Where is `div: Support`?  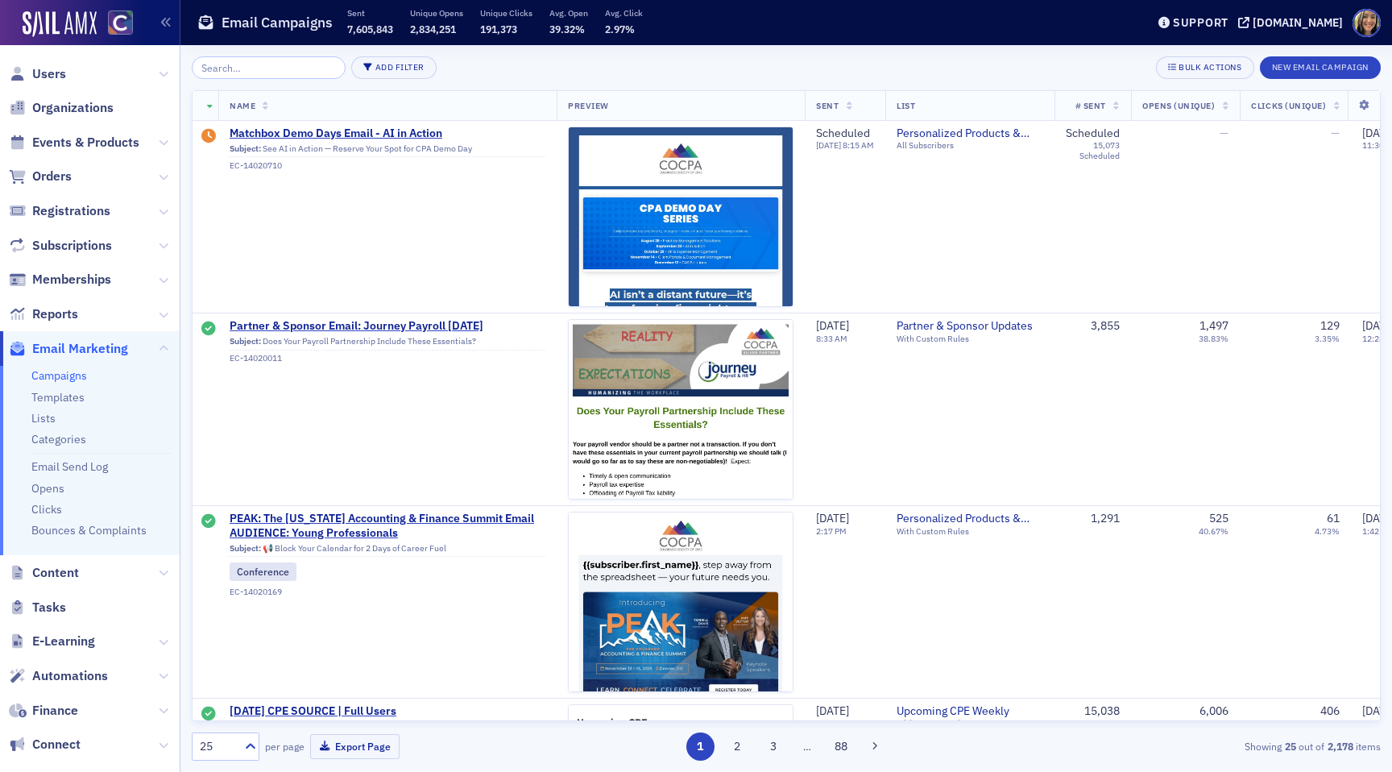
div: Support is located at coordinates (1201, 23).